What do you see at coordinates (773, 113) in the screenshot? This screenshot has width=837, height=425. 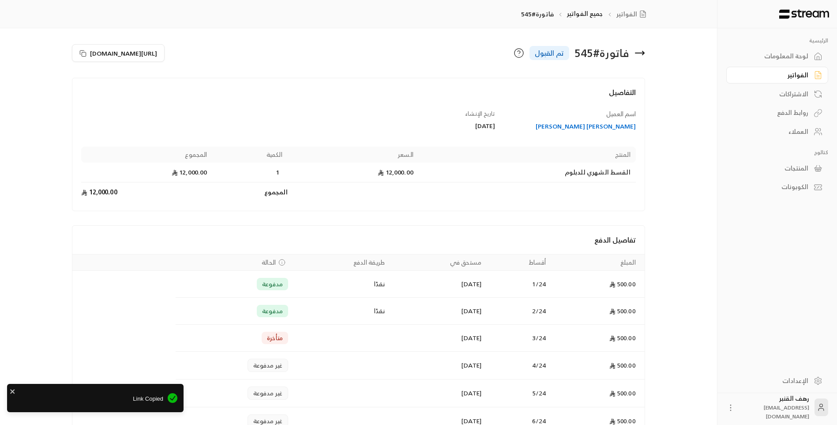 I see `div: روابط الدفع` at bounding box center [773, 113].